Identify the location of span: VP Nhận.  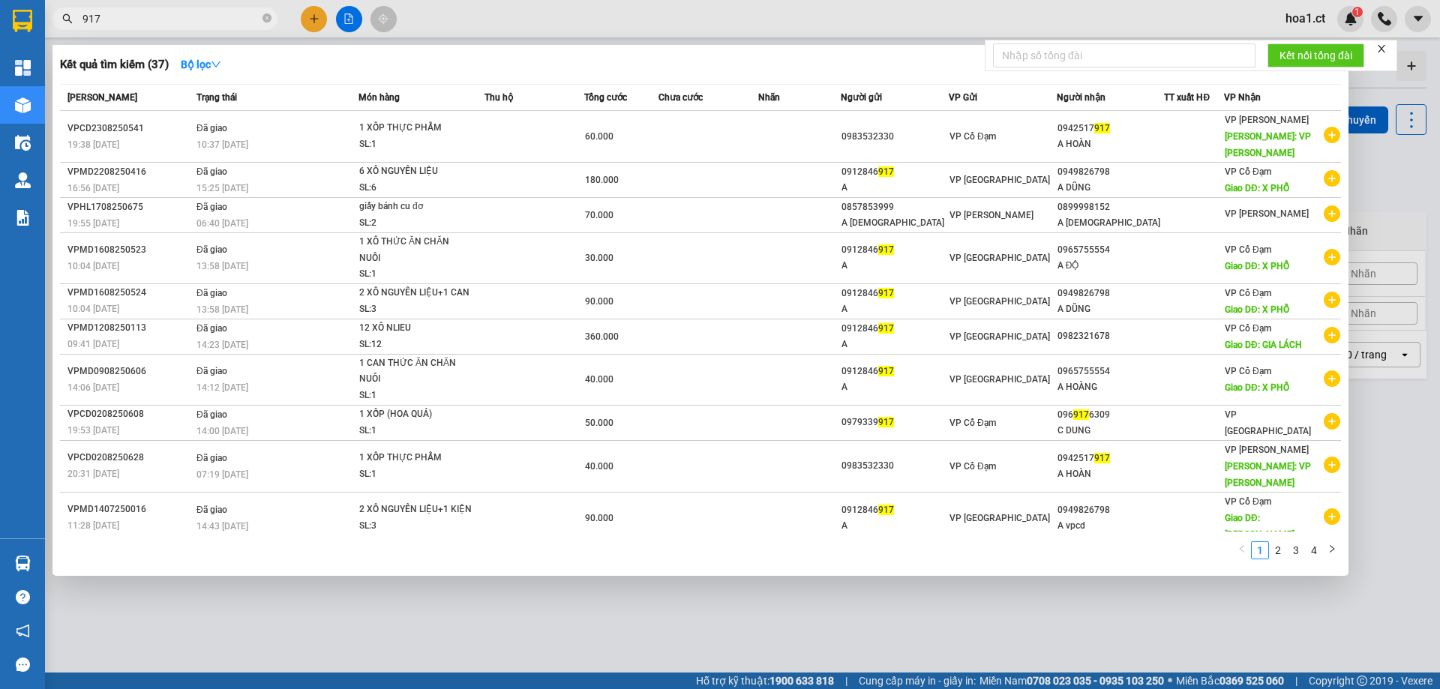
(1242, 97).